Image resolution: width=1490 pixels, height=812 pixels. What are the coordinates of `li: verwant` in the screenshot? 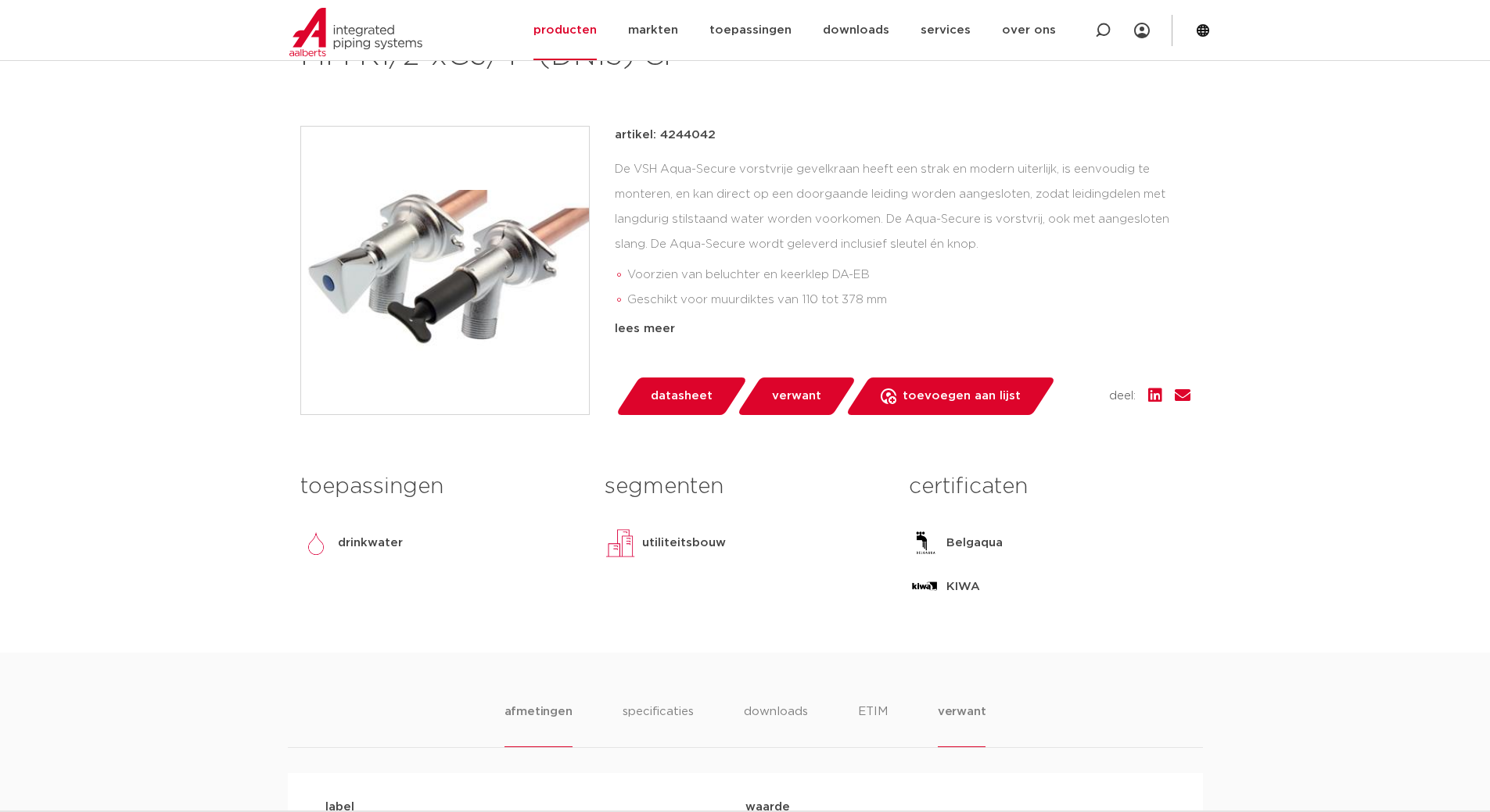 It's located at (962, 725).